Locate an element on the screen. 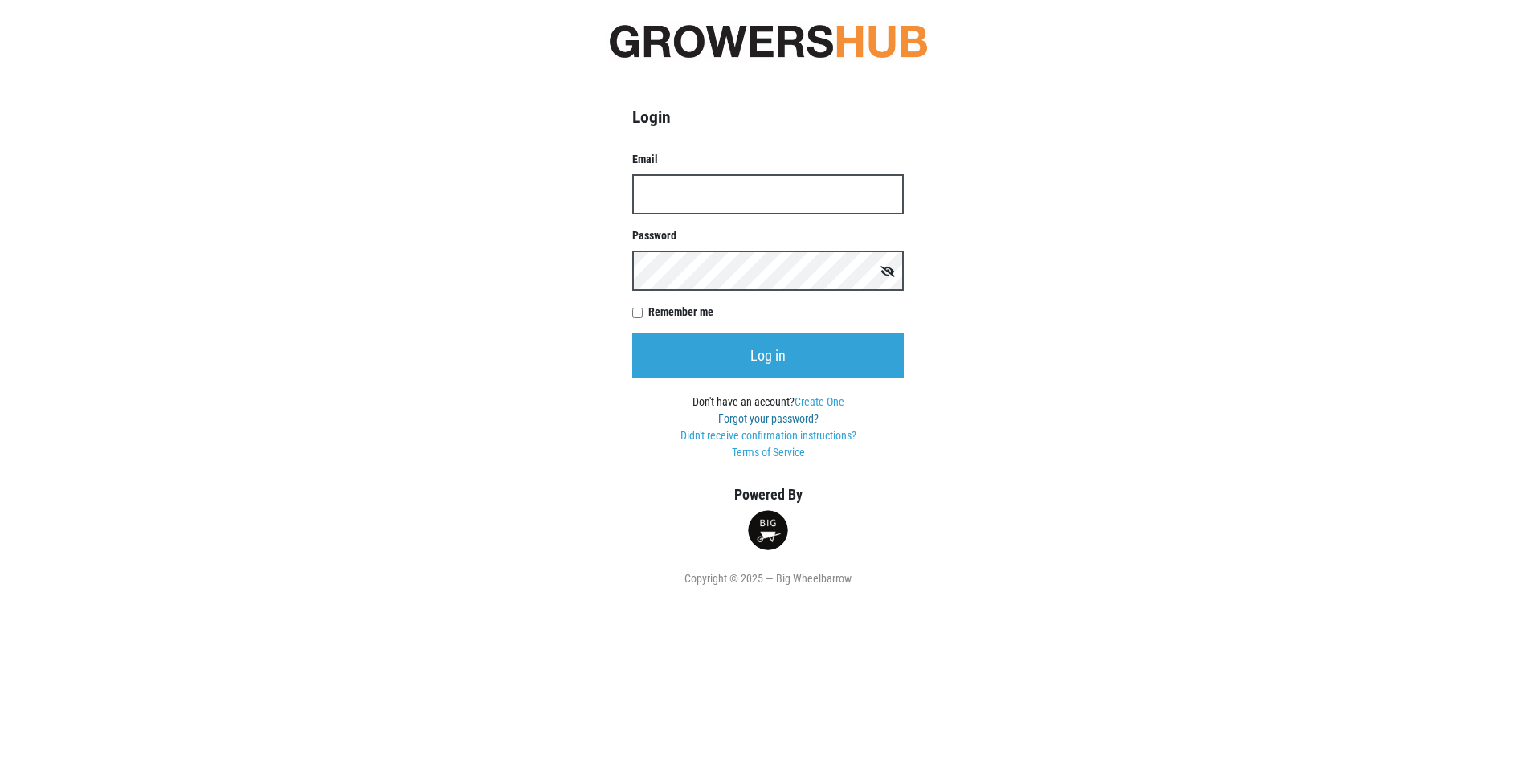  a: Terms of Service is located at coordinates (768, 452).